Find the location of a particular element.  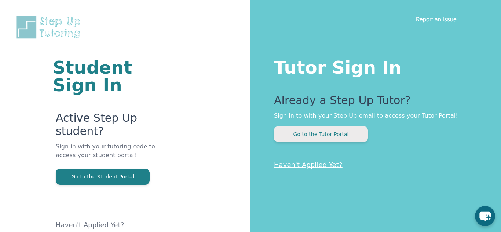

p: Sign in to with your Step Up email to access your Tutor Portal! is located at coordinates (372, 116).